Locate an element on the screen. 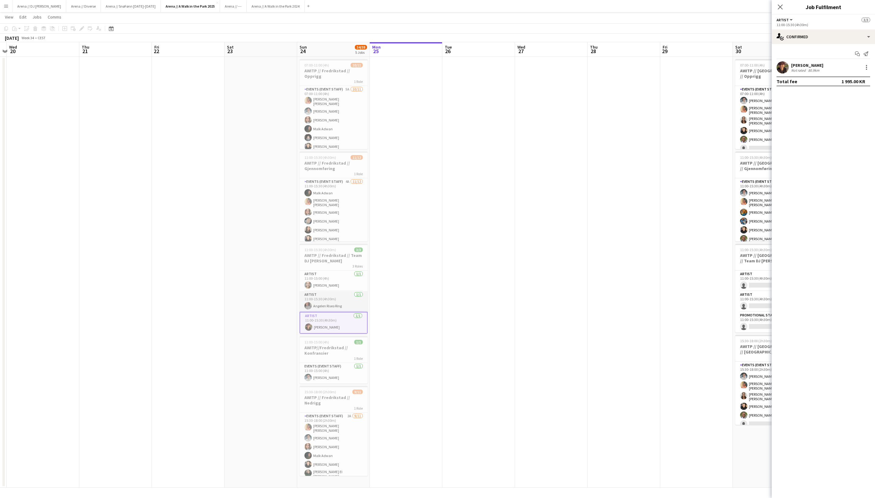 This screenshot has height=498, width=875. span: Week 34 is located at coordinates (28, 38).